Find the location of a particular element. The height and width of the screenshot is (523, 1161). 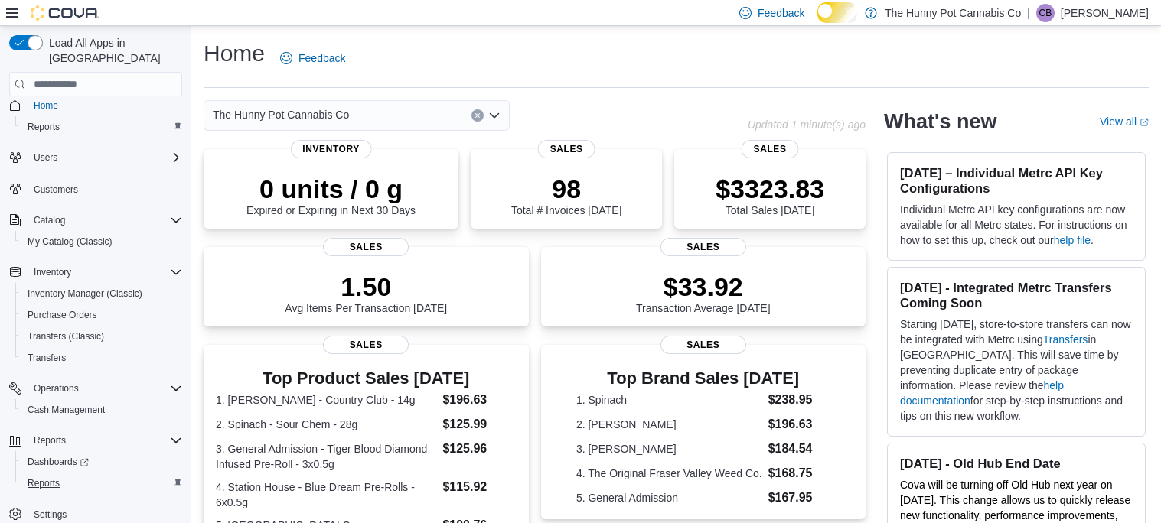

a: Transfers (Classic) is located at coordinates (66, 337).